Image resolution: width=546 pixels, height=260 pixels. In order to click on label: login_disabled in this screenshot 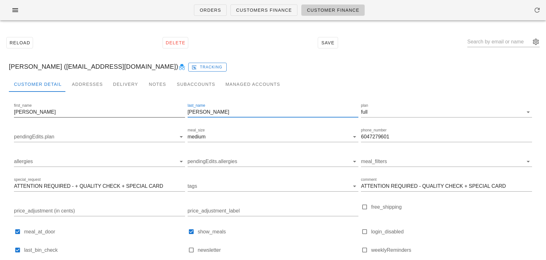, I will do `click(451, 232)`.